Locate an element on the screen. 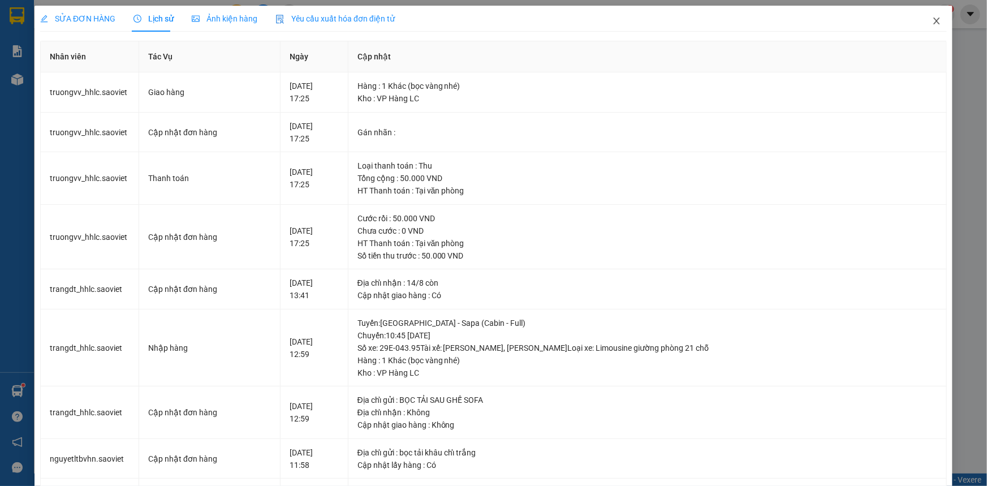  span: edit is located at coordinates (44, 19).